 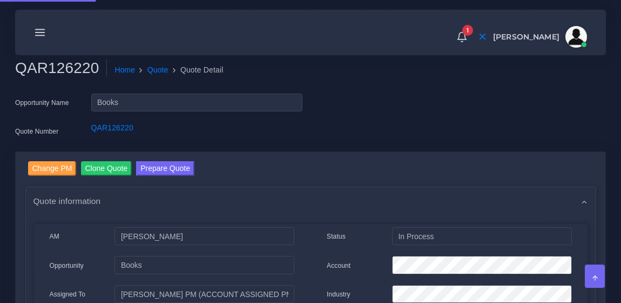 I want to click on button: Prepare Quote, so click(x=165, y=168).